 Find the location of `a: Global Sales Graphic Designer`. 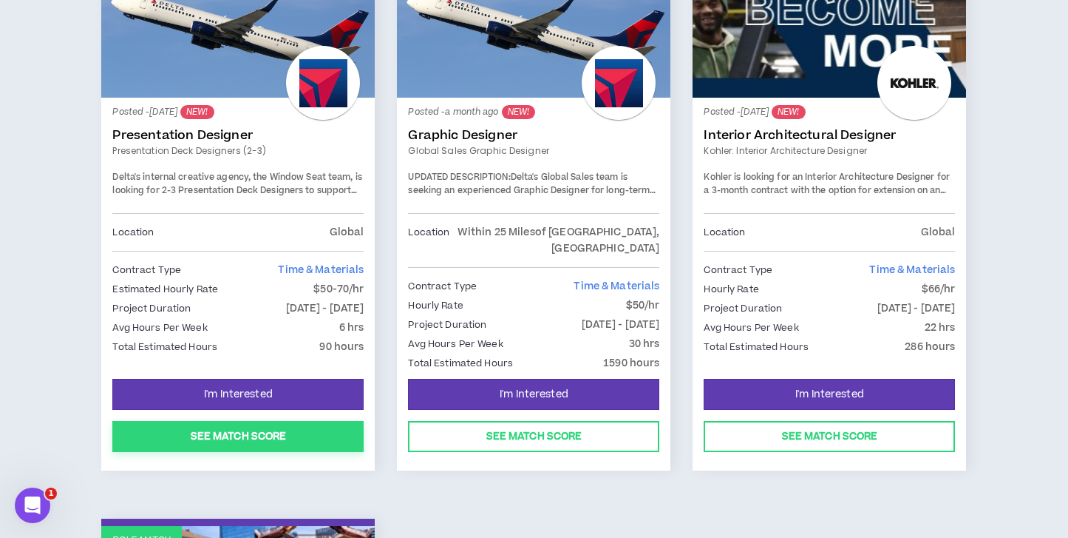

a: Global Sales Graphic Designer is located at coordinates (534, 151).